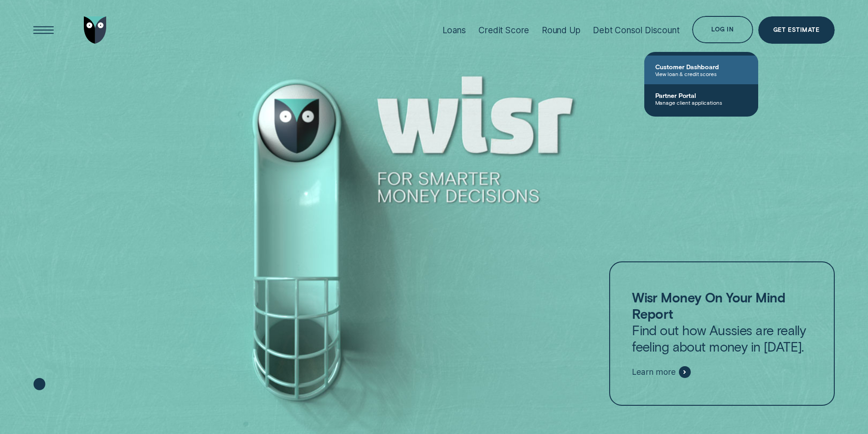 This screenshot has height=434, width=868. What do you see at coordinates (702, 103) in the screenshot?
I see `span: Manage client applications` at bounding box center [702, 103].